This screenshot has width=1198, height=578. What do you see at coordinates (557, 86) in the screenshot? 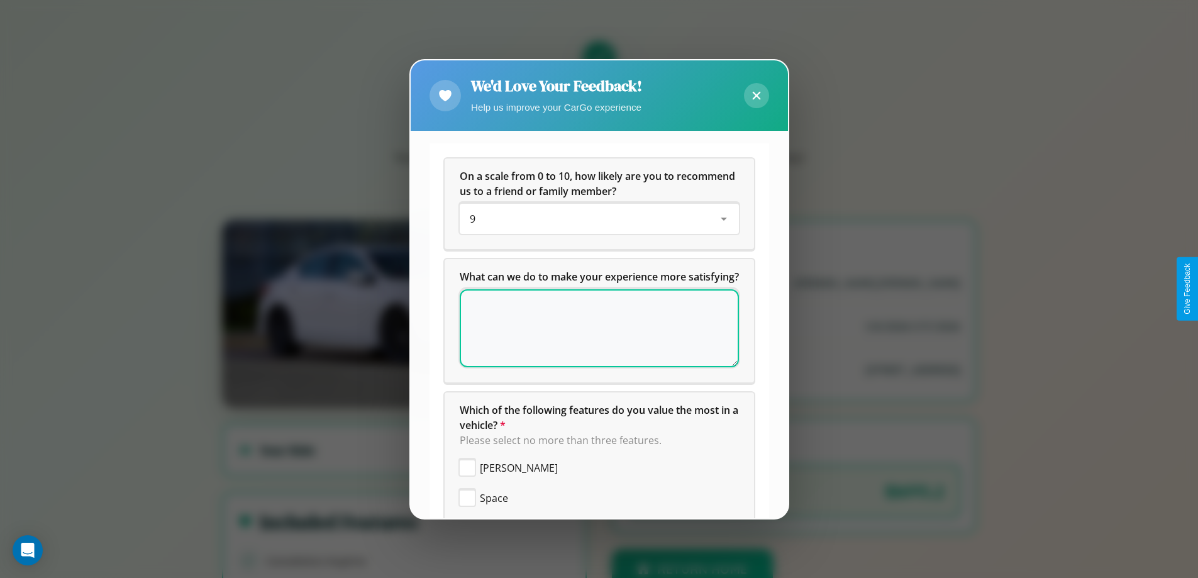
I see `h2: We'd Love Your Feedback!` at bounding box center [557, 86].